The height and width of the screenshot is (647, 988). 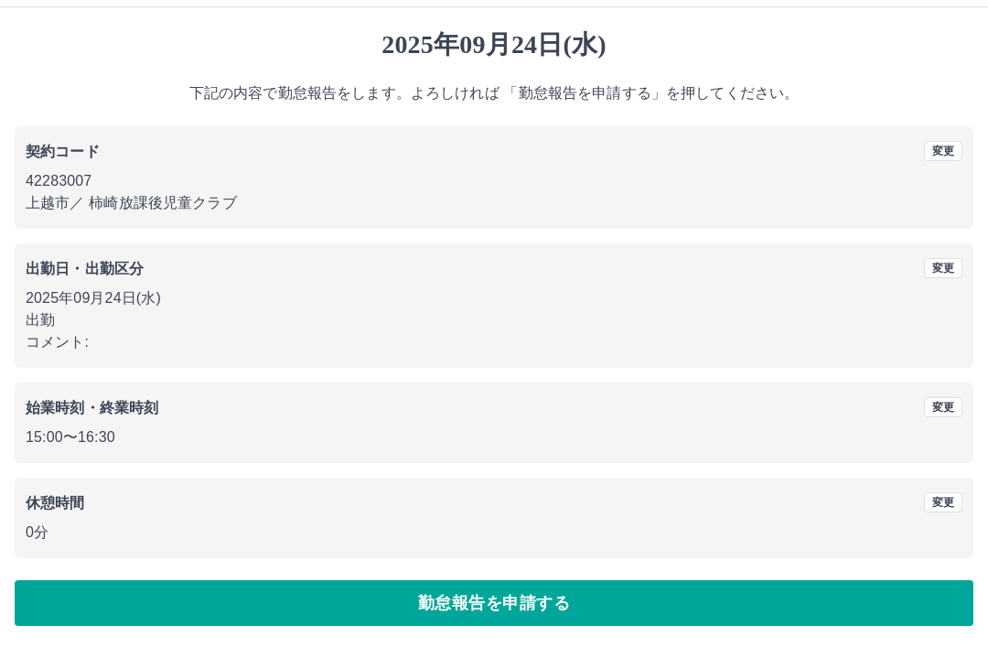 What do you see at coordinates (494, 320) in the screenshot?
I see `p: 出勤` at bounding box center [494, 320].